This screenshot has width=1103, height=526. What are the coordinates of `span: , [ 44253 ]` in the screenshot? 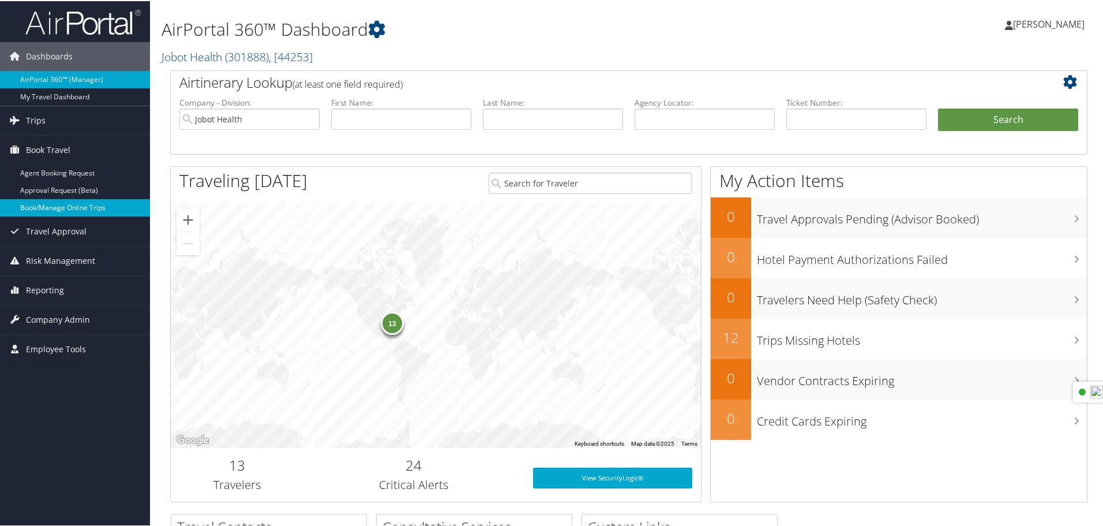 It's located at (291, 55).